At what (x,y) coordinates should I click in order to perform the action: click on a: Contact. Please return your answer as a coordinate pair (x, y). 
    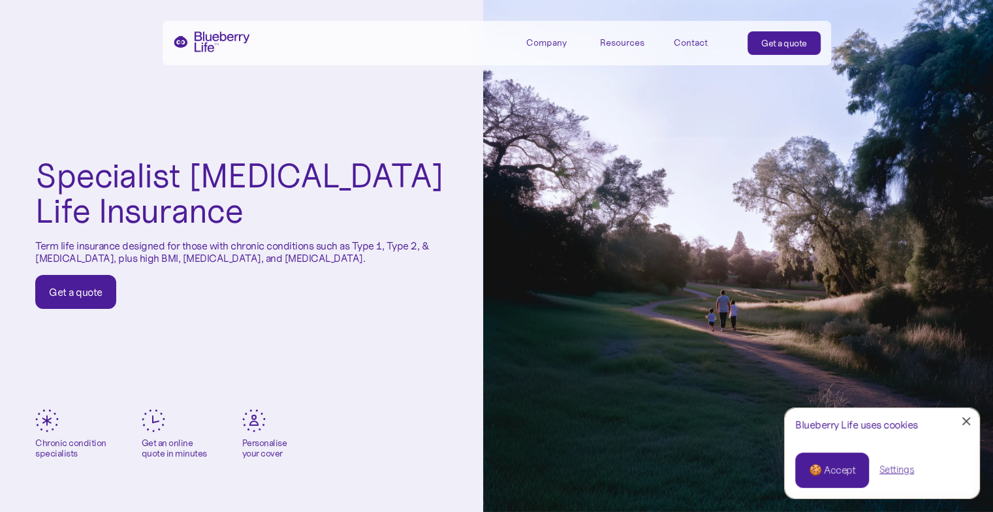
    Looking at the image, I should click on (703, 42).